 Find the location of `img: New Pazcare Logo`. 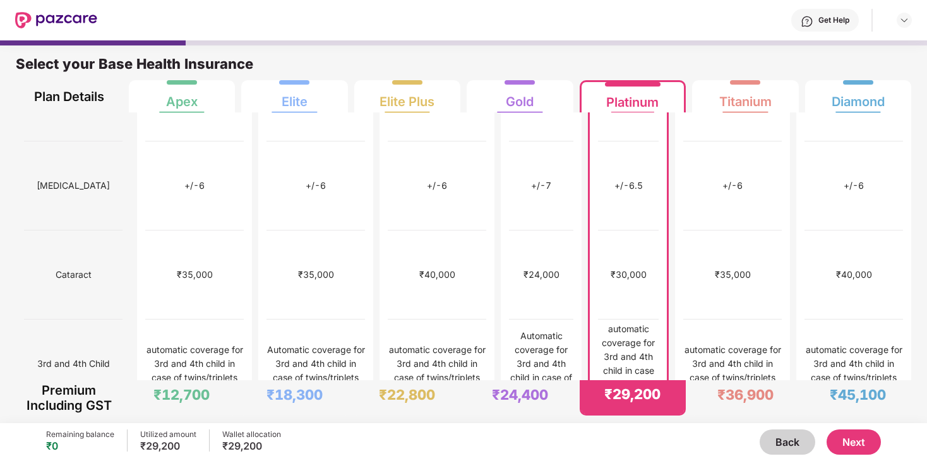

img: New Pazcare Logo is located at coordinates (56, 20).